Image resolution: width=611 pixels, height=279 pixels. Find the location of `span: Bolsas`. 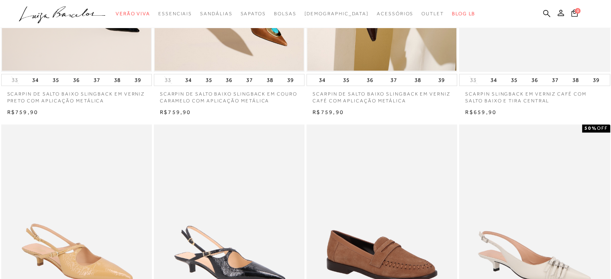

span: Bolsas is located at coordinates (285, 14).